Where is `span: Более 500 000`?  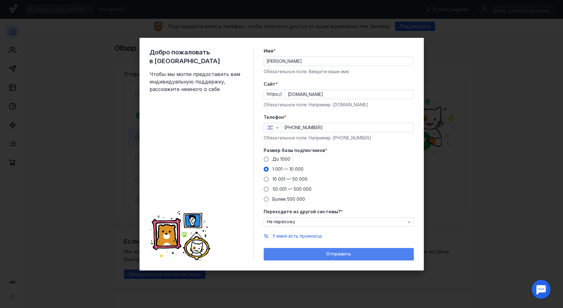
span: Более 500 000 is located at coordinates (289, 199).